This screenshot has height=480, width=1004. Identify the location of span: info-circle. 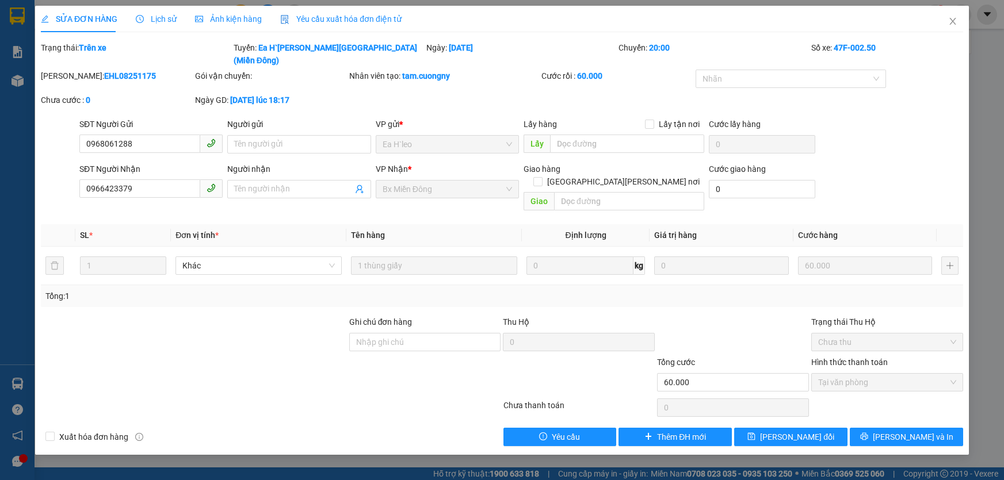
(139, 437).